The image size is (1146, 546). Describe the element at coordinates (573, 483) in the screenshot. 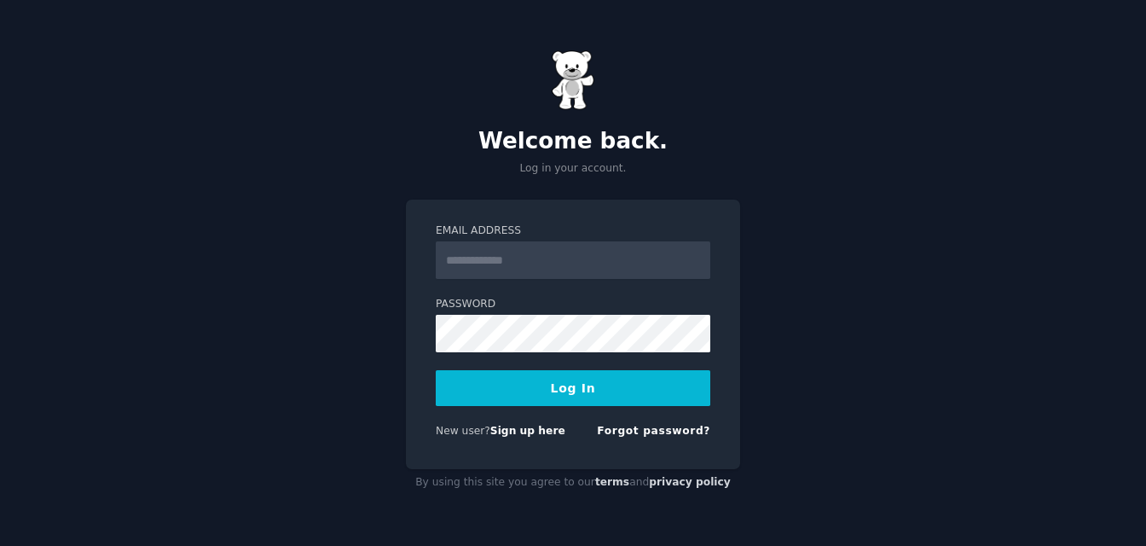

I see `div: By using this site you agree to our and` at that location.